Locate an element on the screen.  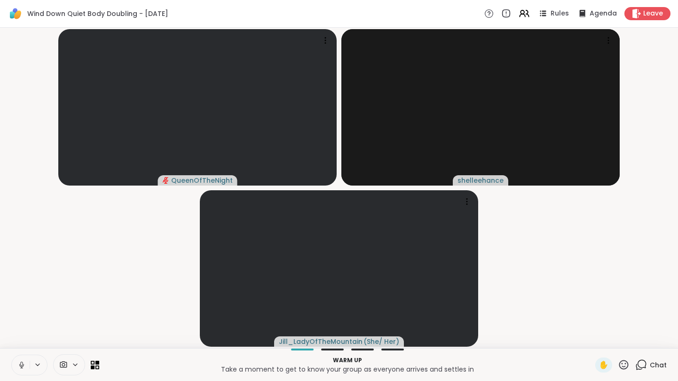
span: Leave is located at coordinates (653, 14).